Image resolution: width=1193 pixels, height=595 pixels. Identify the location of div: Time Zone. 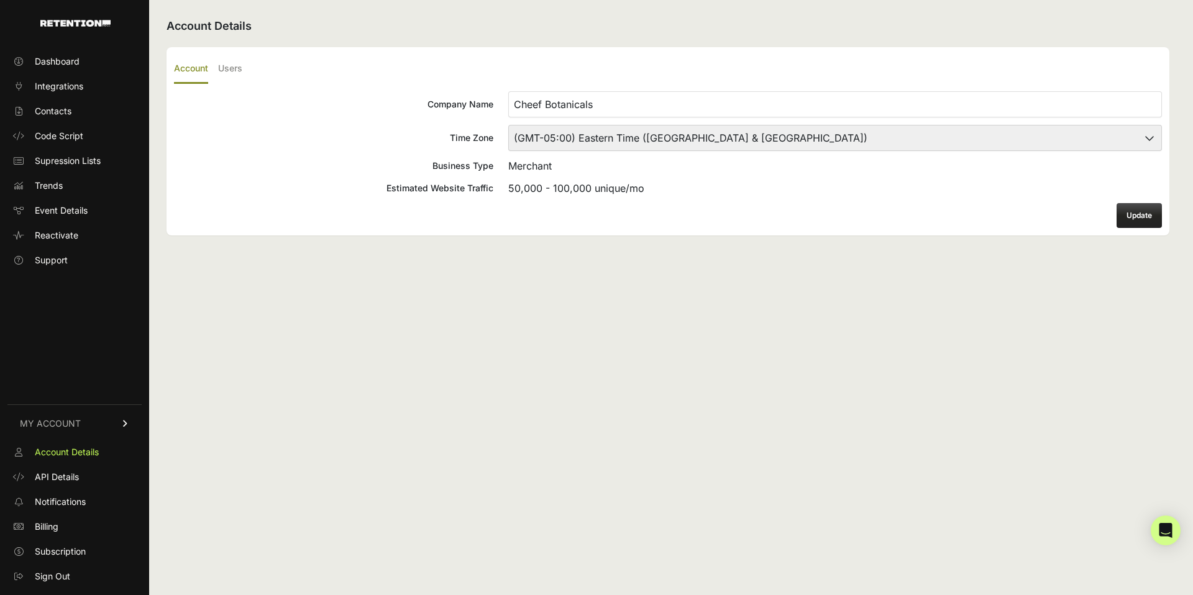
(334, 138).